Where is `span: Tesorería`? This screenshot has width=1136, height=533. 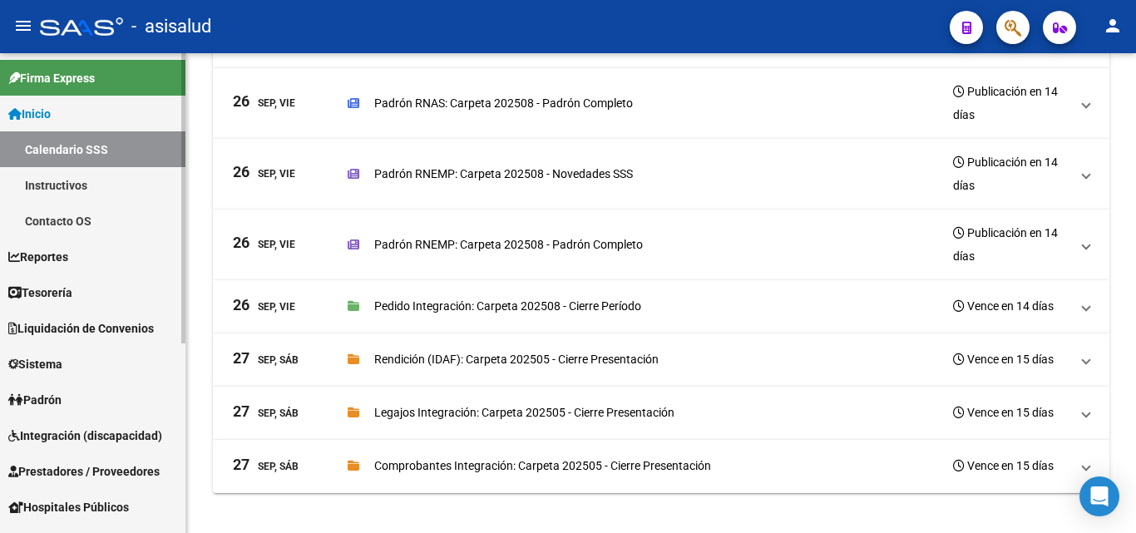 span: Tesorería is located at coordinates (40, 293).